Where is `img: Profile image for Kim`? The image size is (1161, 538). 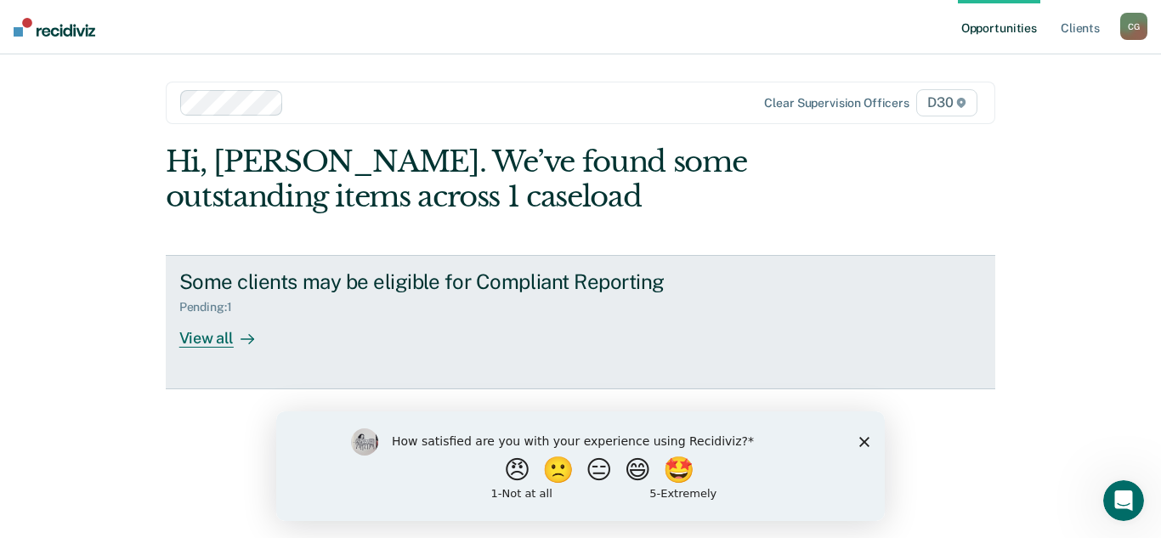 img: Profile image for Kim is located at coordinates (88, 31).